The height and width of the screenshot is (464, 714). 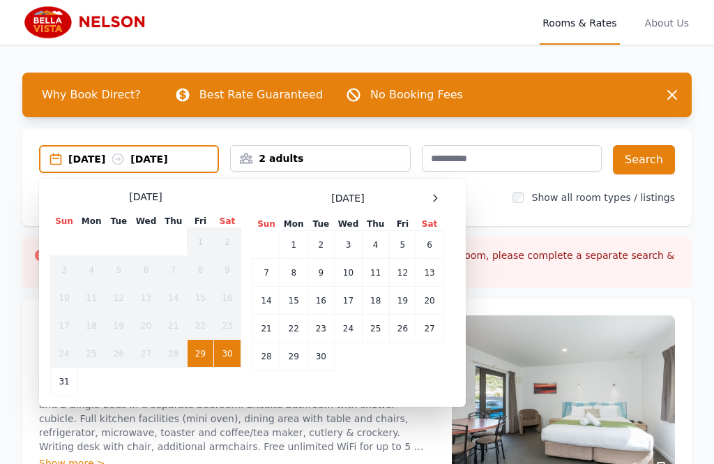 What do you see at coordinates (603, 197) in the screenshot?
I see `label: Show all room types / listings` at bounding box center [603, 197].